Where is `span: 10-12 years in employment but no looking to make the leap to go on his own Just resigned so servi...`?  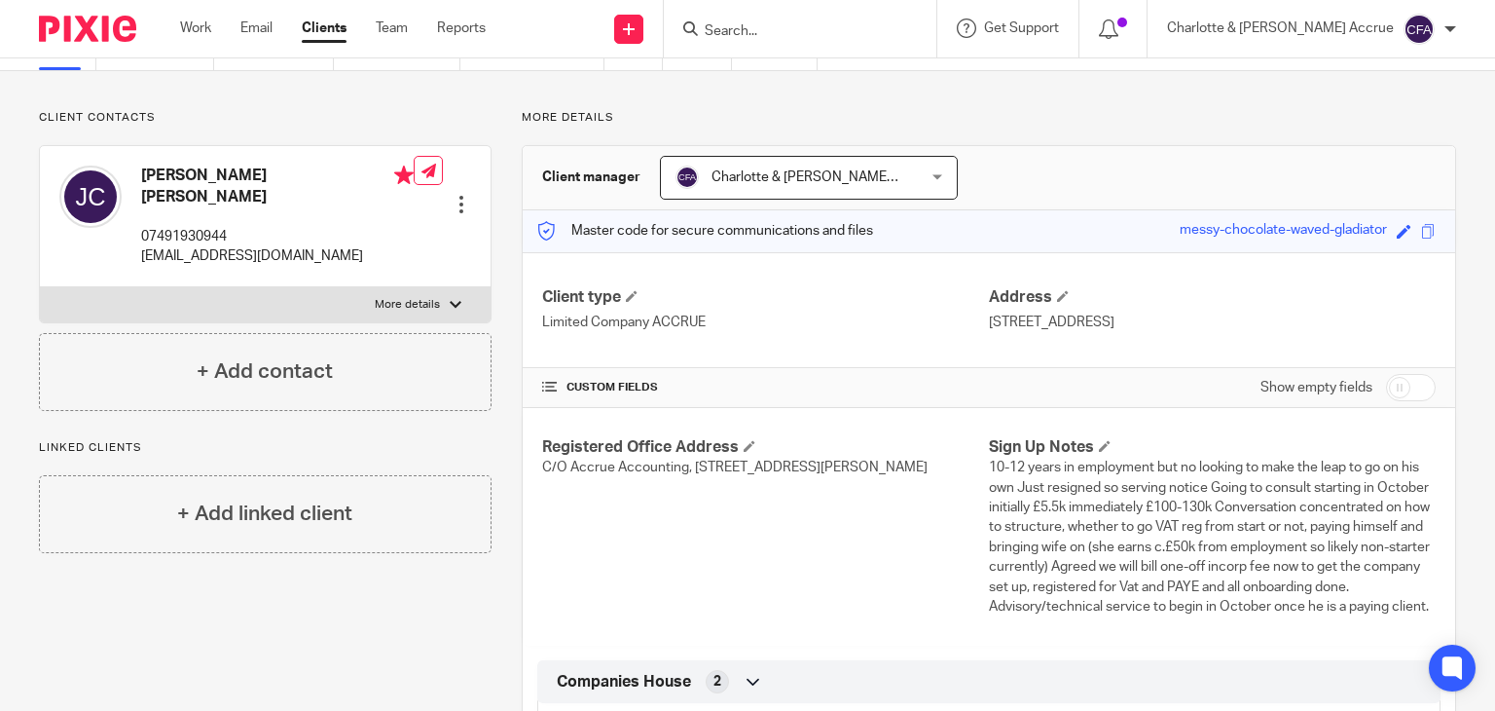 span: 10-12 years in employment but no looking to make the leap to go on his own Just resigned so servi... is located at coordinates (1209, 536).